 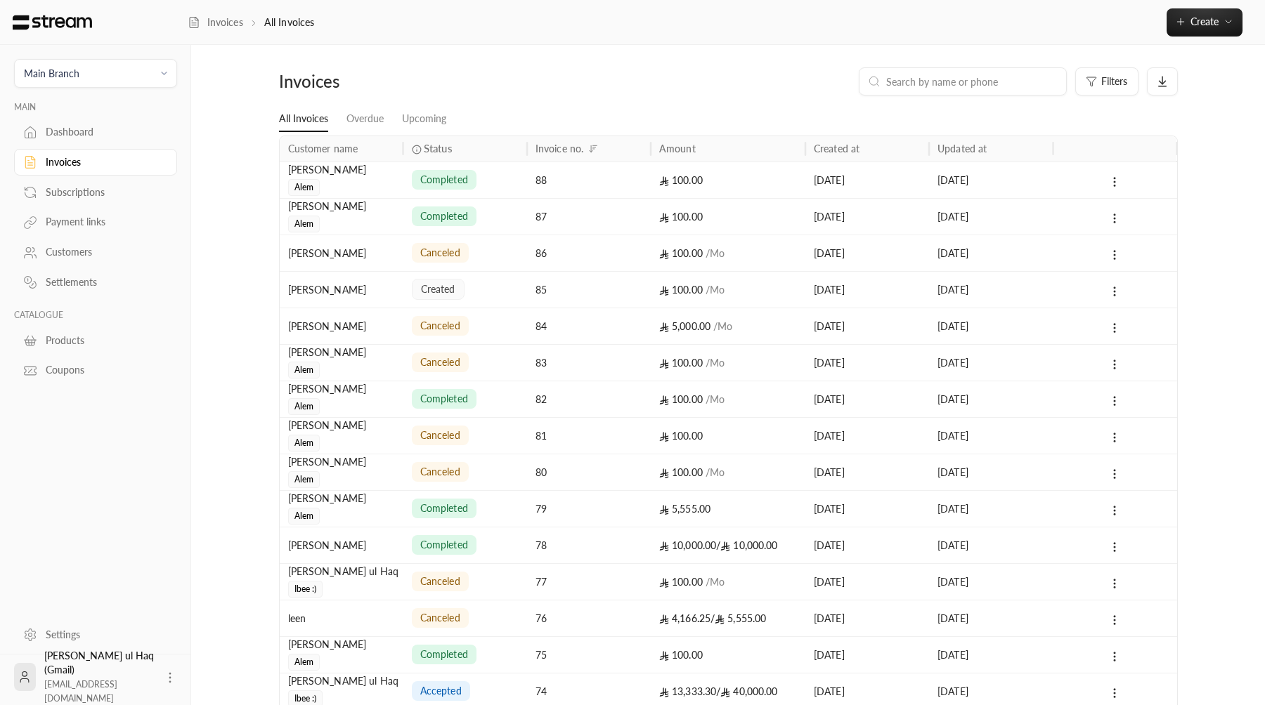 I want to click on div: 77, so click(x=589, y=582).